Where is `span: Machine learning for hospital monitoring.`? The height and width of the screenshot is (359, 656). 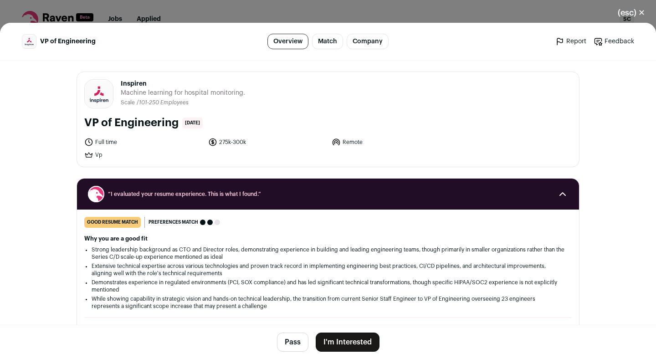
span: Machine learning for hospital monitoring. is located at coordinates (183, 93).